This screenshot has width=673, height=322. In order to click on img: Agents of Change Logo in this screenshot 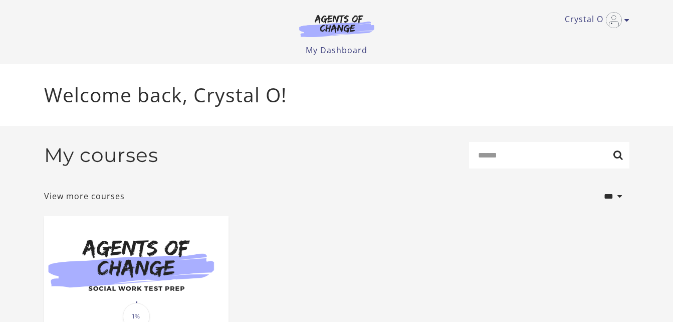, I will do `click(337, 26)`.